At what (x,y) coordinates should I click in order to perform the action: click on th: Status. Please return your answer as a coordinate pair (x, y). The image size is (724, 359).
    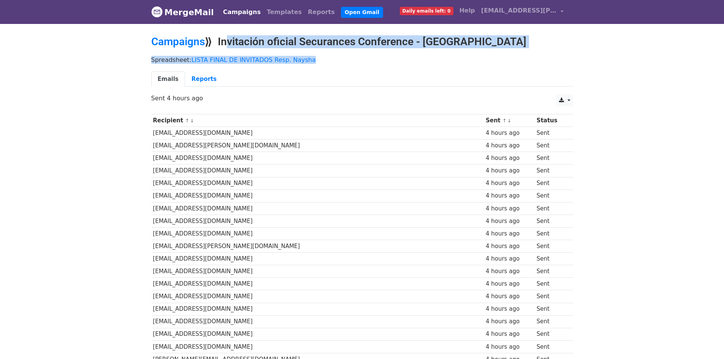
    Looking at the image, I should click on (551, 120).